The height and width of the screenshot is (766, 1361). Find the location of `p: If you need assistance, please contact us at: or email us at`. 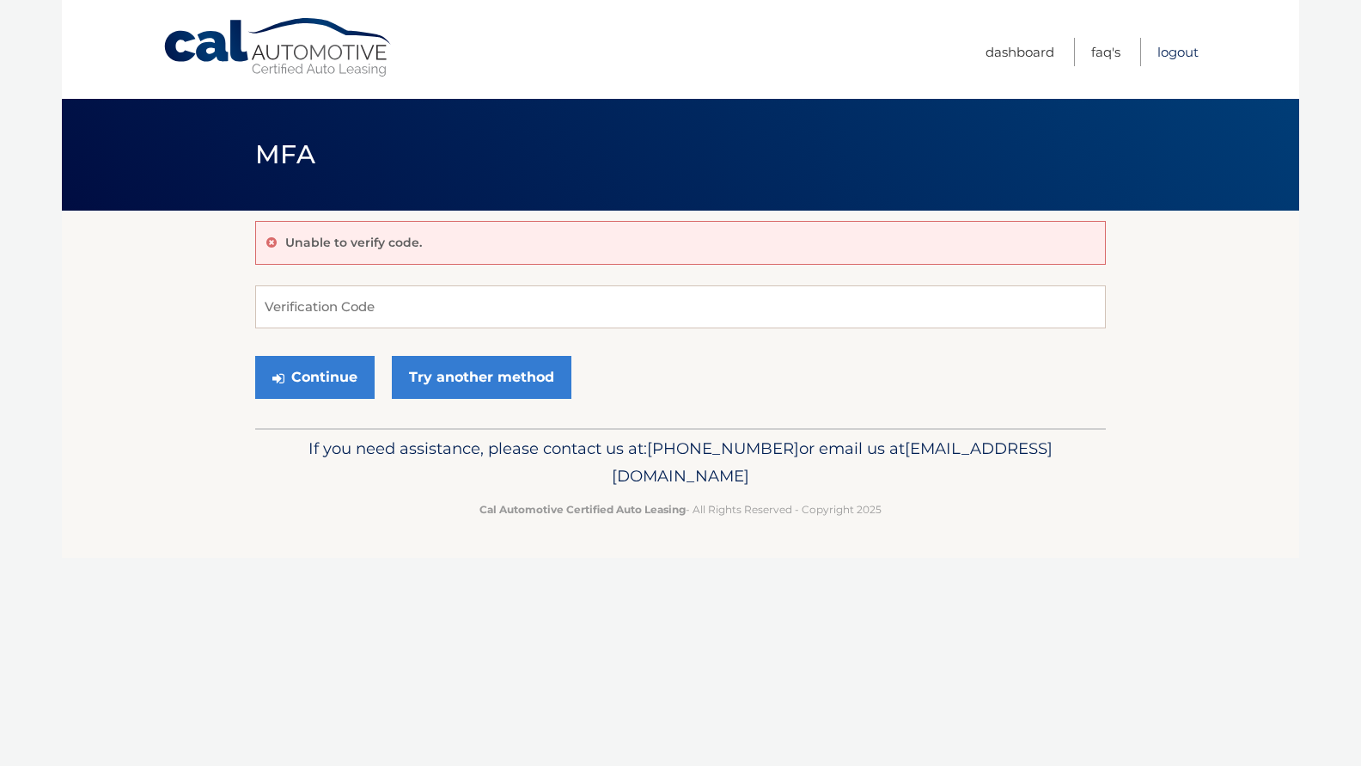

p: If you need assistance, please contact us at: or email us at is located at coordinates (681, 462).